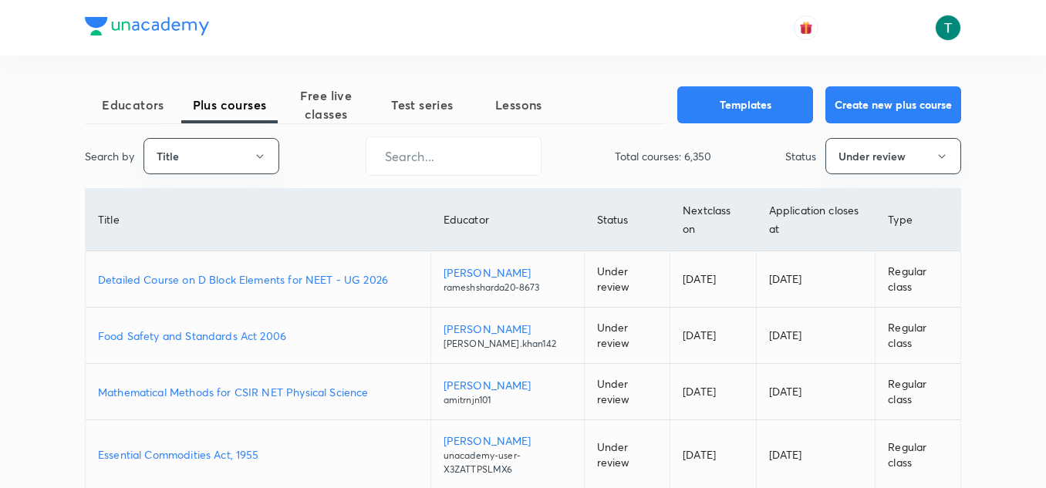  What do you see at coordinates (806, 28) in the screenshot?
I see `img: avatar` at bounding box center [806, 28].